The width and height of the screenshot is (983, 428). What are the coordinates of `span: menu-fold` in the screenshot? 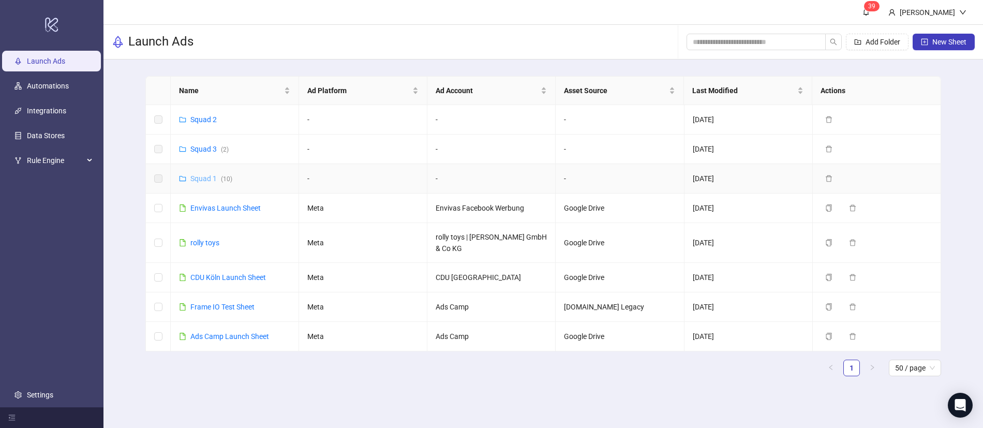 It's located at (12, 418).